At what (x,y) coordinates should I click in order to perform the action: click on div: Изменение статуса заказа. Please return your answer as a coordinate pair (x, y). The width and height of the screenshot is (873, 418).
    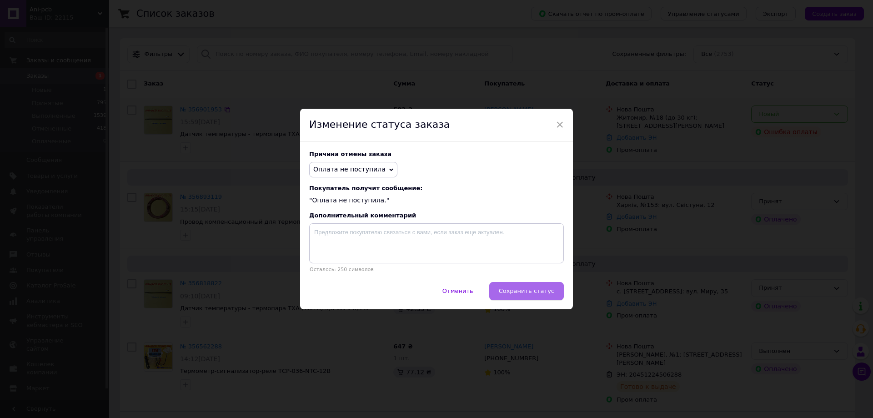
    Looking at the image, I should click on (436, 125).